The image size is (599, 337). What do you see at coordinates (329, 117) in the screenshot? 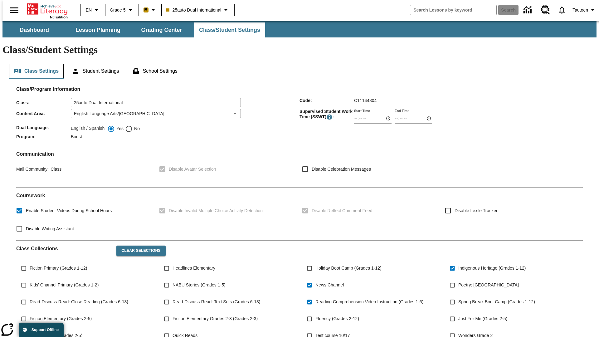
I see `button: Supervised Student Work Time is the timeframe when students can take LevelSet and when lessons ar...` at bounding box center [329, 117].